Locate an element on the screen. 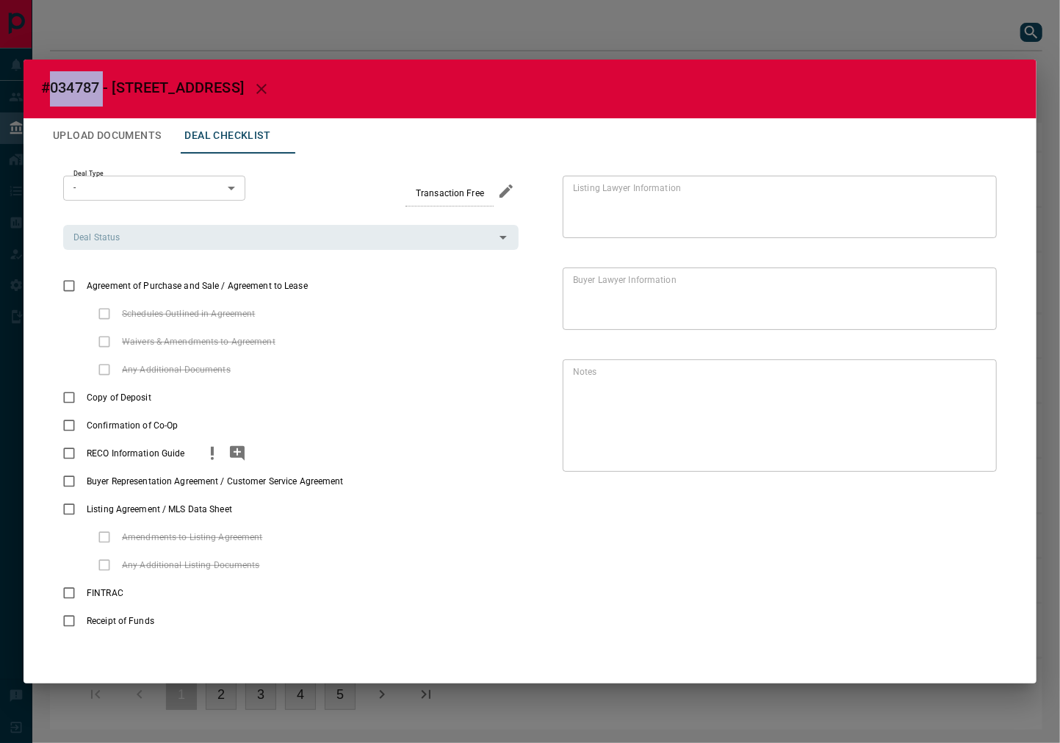 This screenshot has width=1060, height=743. button: add note is located at coordinates (237, 453).